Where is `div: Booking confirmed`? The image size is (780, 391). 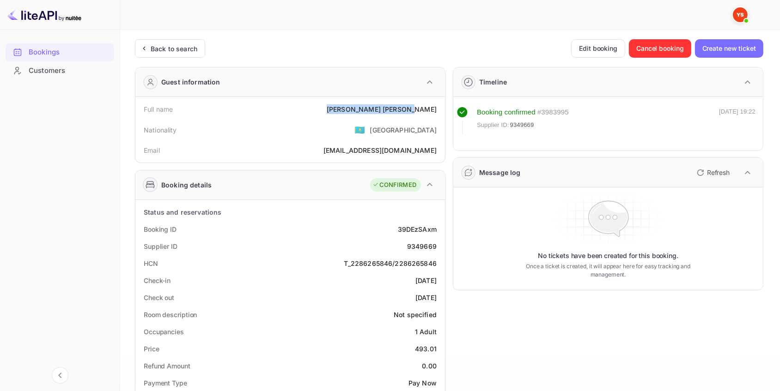 div: Booking confirmed is located at coordinates (506, 112).